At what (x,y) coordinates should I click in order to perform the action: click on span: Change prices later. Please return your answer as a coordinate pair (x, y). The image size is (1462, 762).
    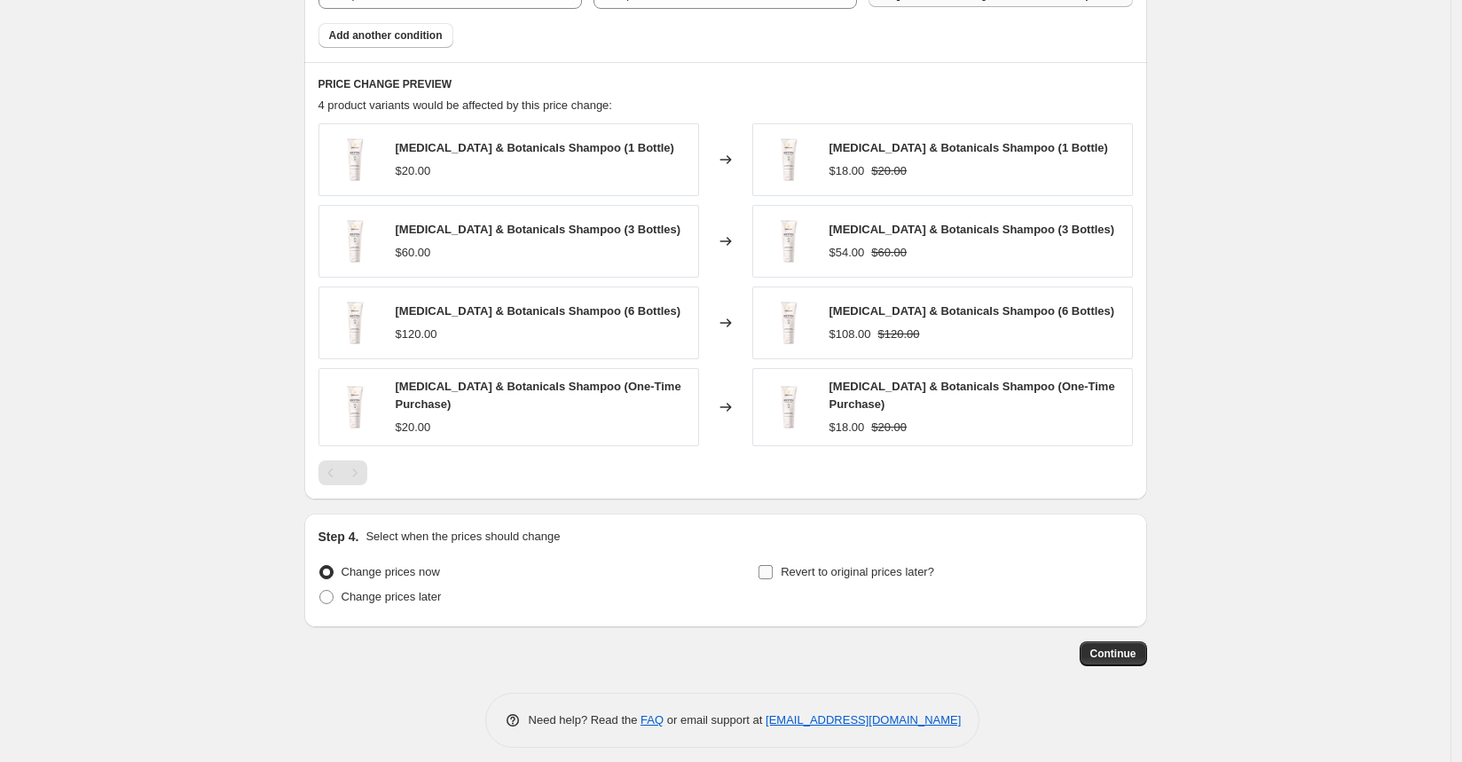
    Looking at the image, I should click on (391, 596).